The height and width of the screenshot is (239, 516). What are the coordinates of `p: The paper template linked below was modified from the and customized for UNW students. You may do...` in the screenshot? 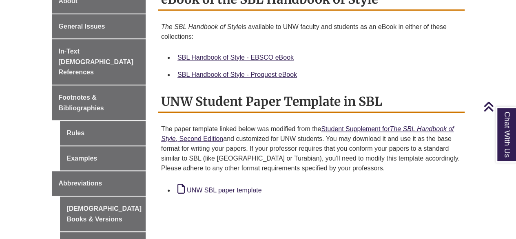 It's located at (311, 149).